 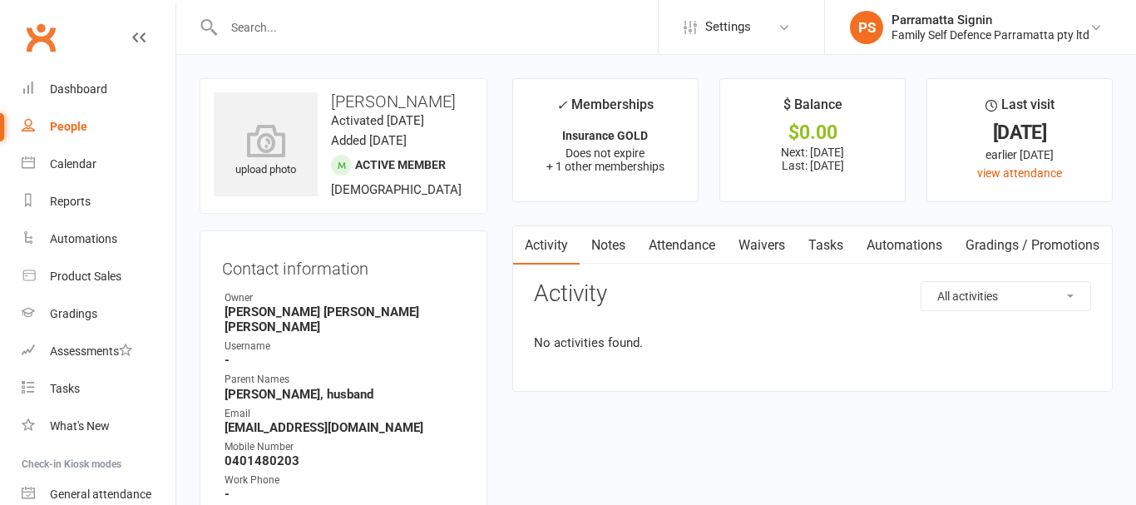 I want to click on div: Gradings, so click(x=73, y=314).